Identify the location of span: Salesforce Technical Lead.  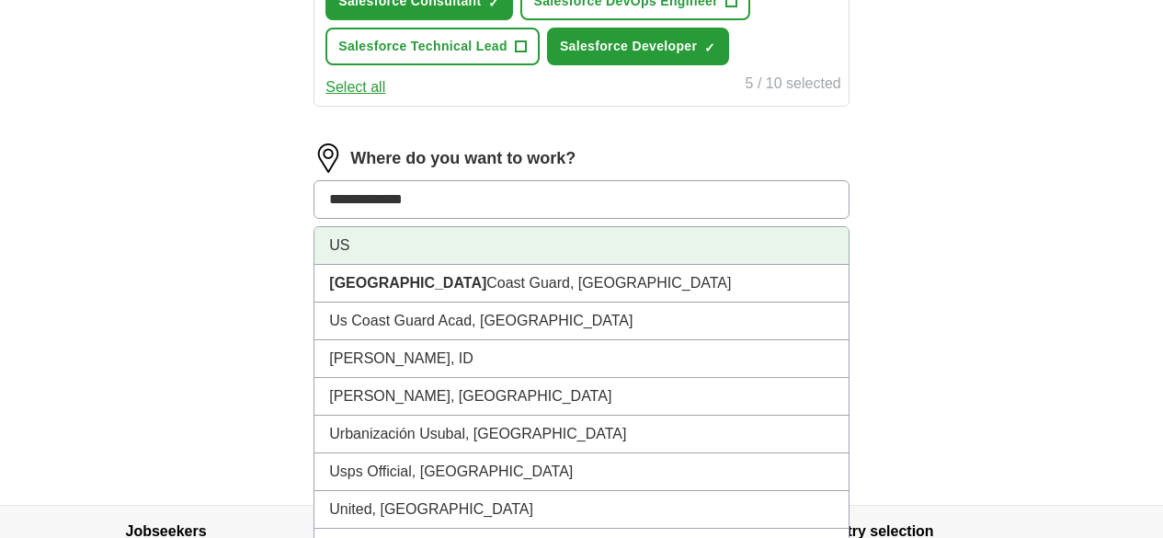
(423, 46).